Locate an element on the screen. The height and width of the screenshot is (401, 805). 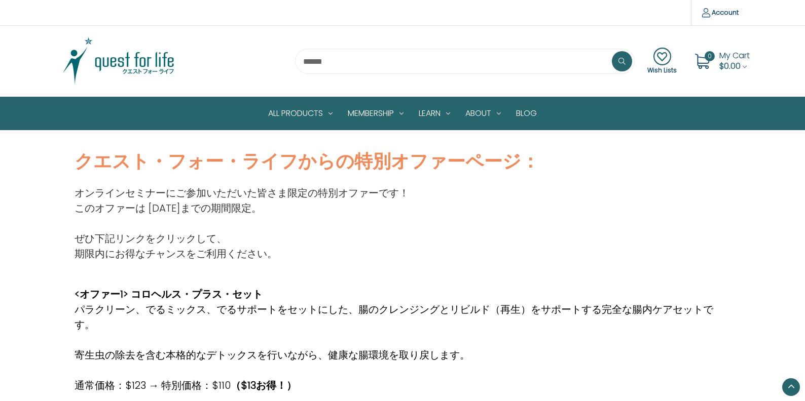
strong: <オファー1> コロヘルス・プラス・セット is located at coordinates (168, 294).